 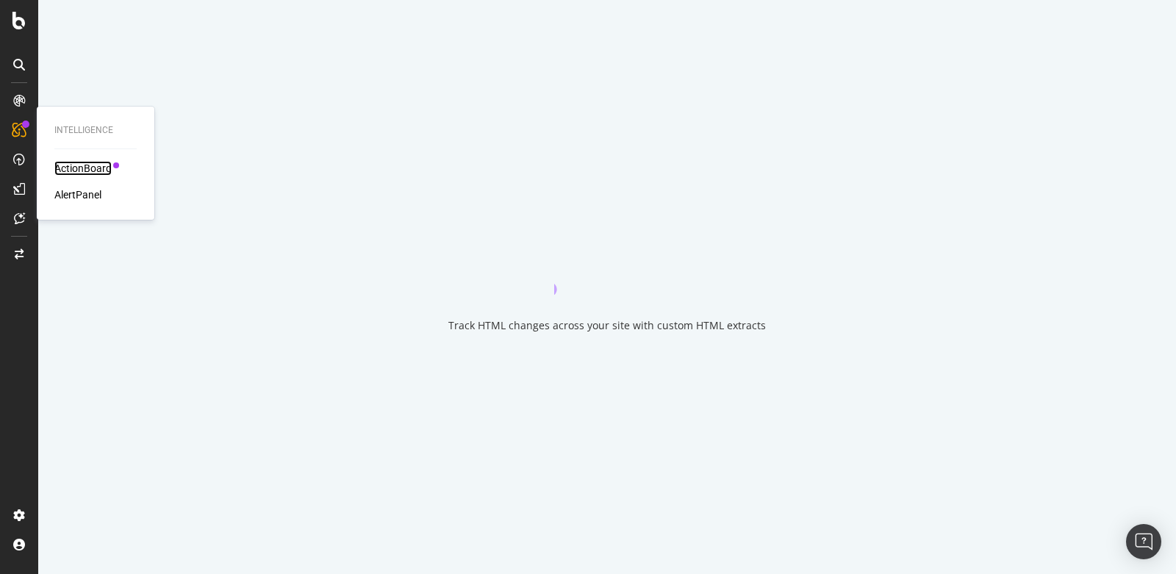 What do you see at coordinates (607, 326) in the screenshot?
I see `div: Track HTML changes across your site with custom HTML extracts` at bounding box center [607, 326].